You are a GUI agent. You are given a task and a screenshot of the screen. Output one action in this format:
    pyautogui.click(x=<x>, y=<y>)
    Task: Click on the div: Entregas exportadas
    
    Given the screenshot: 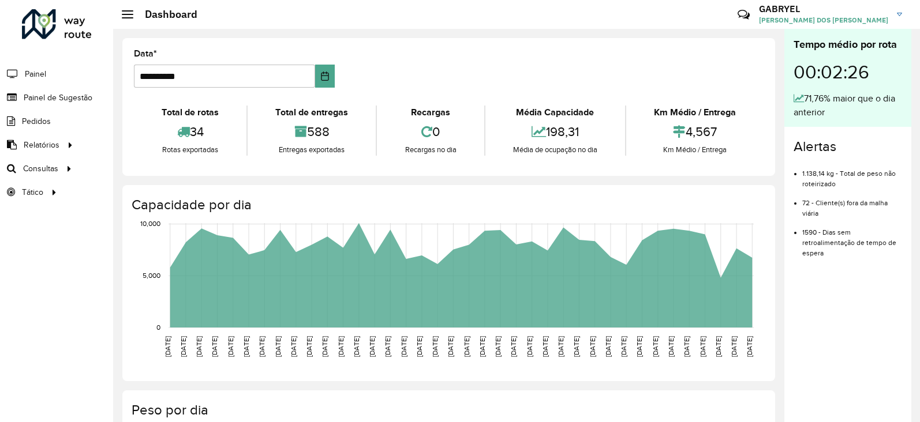 What is the action you would take?
    pyautogui.click(x=312, y=150)
    